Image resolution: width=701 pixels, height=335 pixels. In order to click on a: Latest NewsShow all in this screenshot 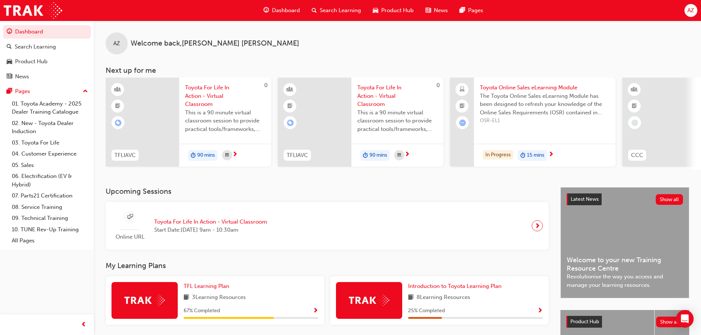, I will do `click(625, 199)`.